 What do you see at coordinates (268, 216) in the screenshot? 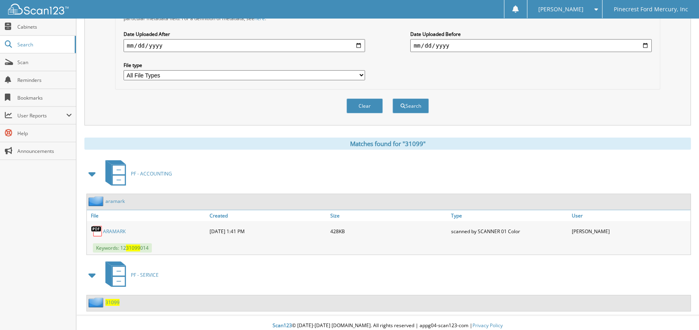
I see `a: Created` at bounding box center [268, 216].